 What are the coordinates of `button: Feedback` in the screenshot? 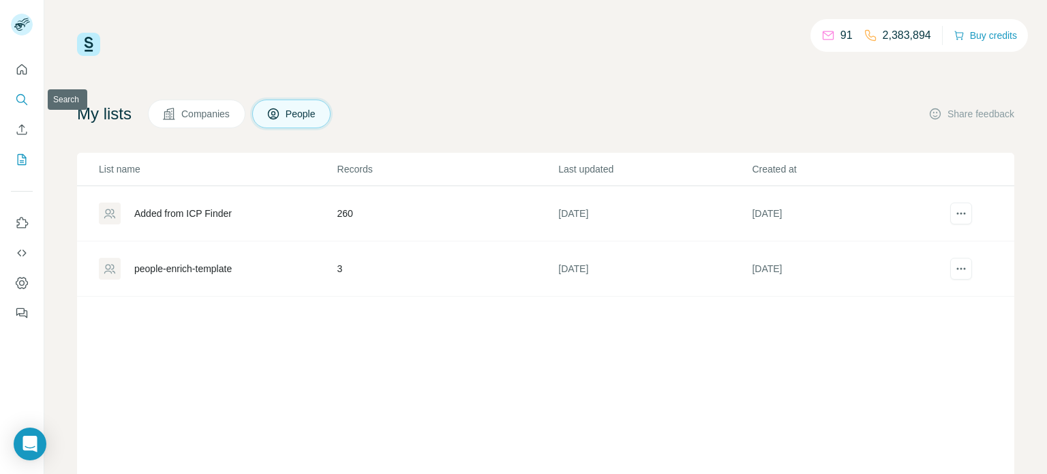 It's located at (22, 313).